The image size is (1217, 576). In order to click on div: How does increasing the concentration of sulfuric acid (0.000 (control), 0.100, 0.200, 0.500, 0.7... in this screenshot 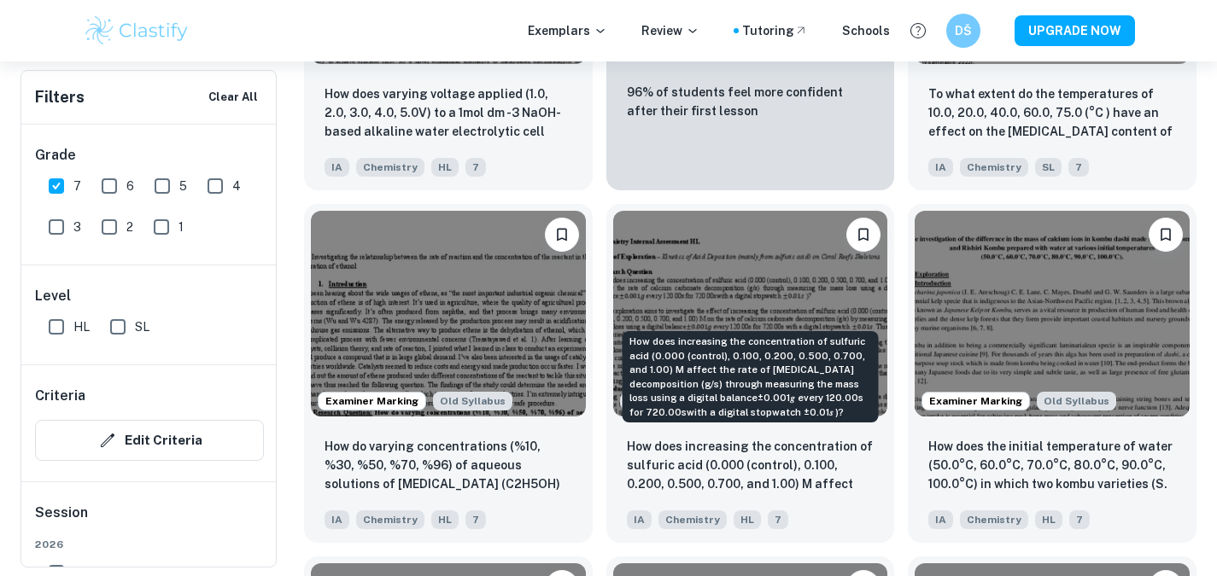, I will do `click(751, 377)`.